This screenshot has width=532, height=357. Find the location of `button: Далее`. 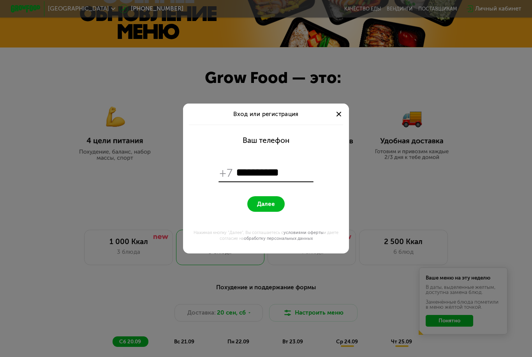

button: Далее is located at coordinates (266, 204).